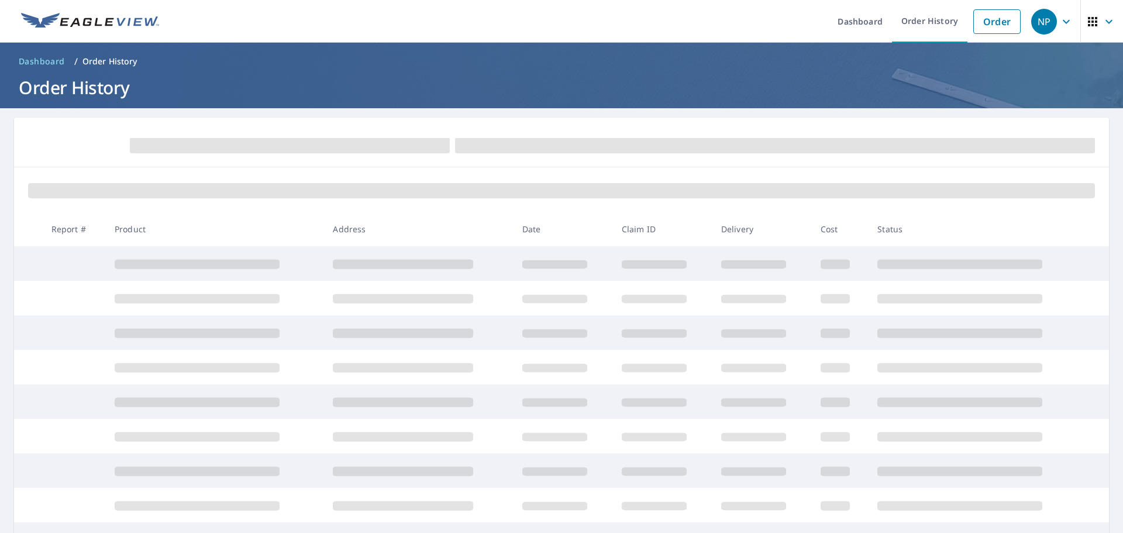 The height and width of the screenshot is (533, 1123). Describe the element at coordinates (74, 229) in the screenshot. I see `th: Report #` at that location.